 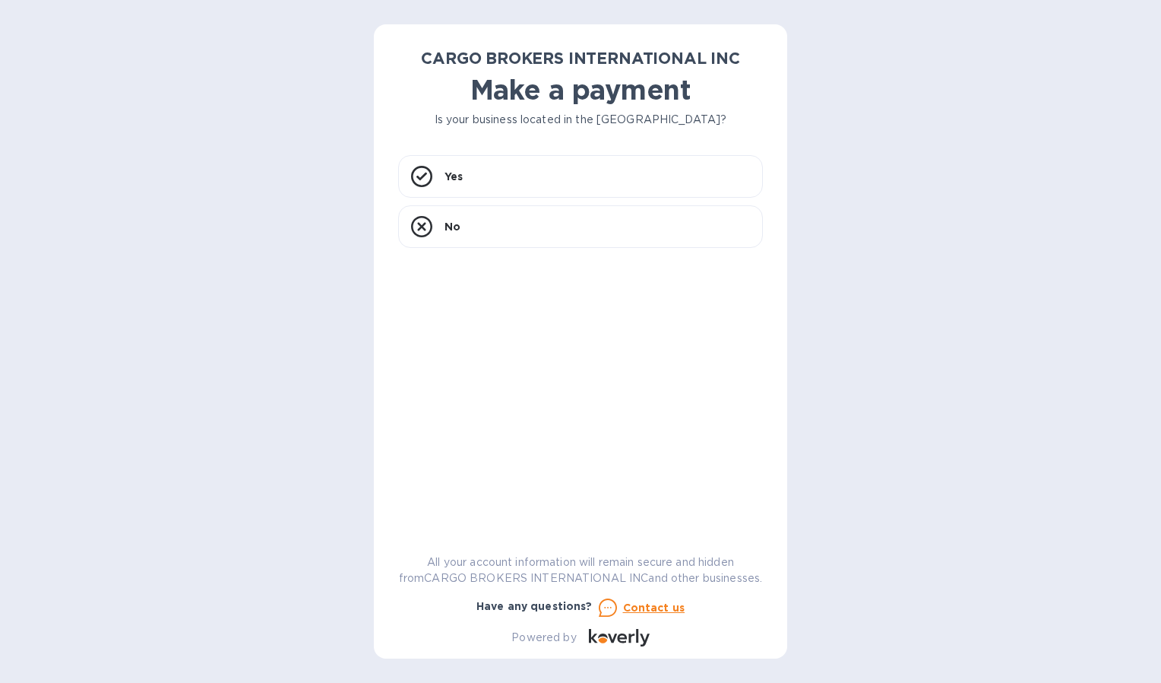 I want to click on b: Have any questions?, so click(x=534, y=606).